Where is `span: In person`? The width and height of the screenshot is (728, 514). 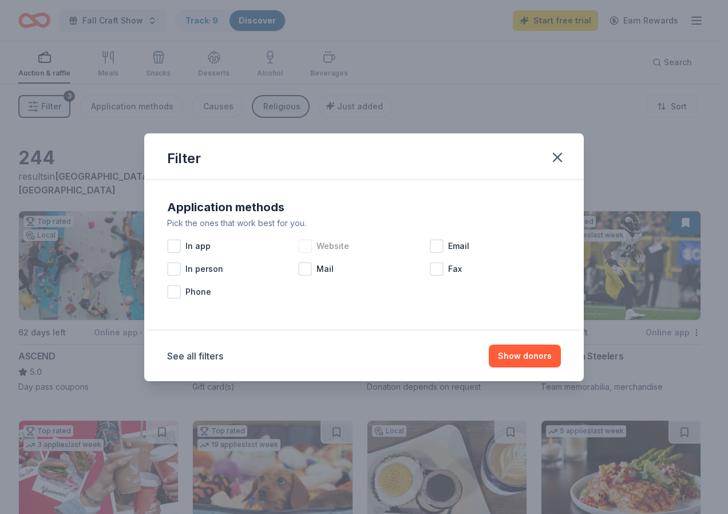
span: In person is located at coordinates (204, 269).